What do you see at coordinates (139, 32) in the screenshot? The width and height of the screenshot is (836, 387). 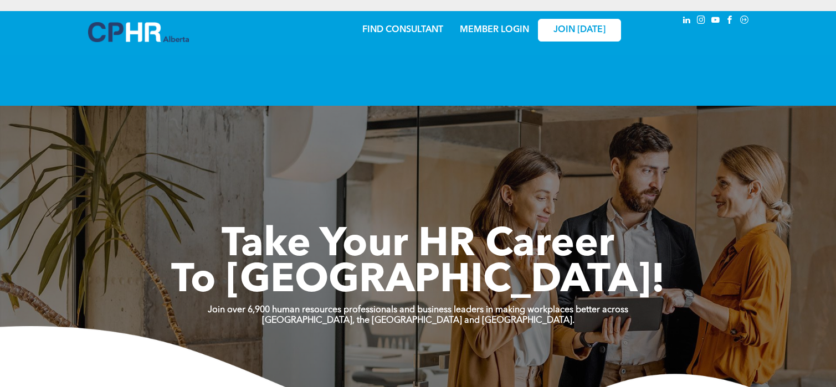 I see `img: A blue and white logo for cp alberta` at bounding box center [139, 32].